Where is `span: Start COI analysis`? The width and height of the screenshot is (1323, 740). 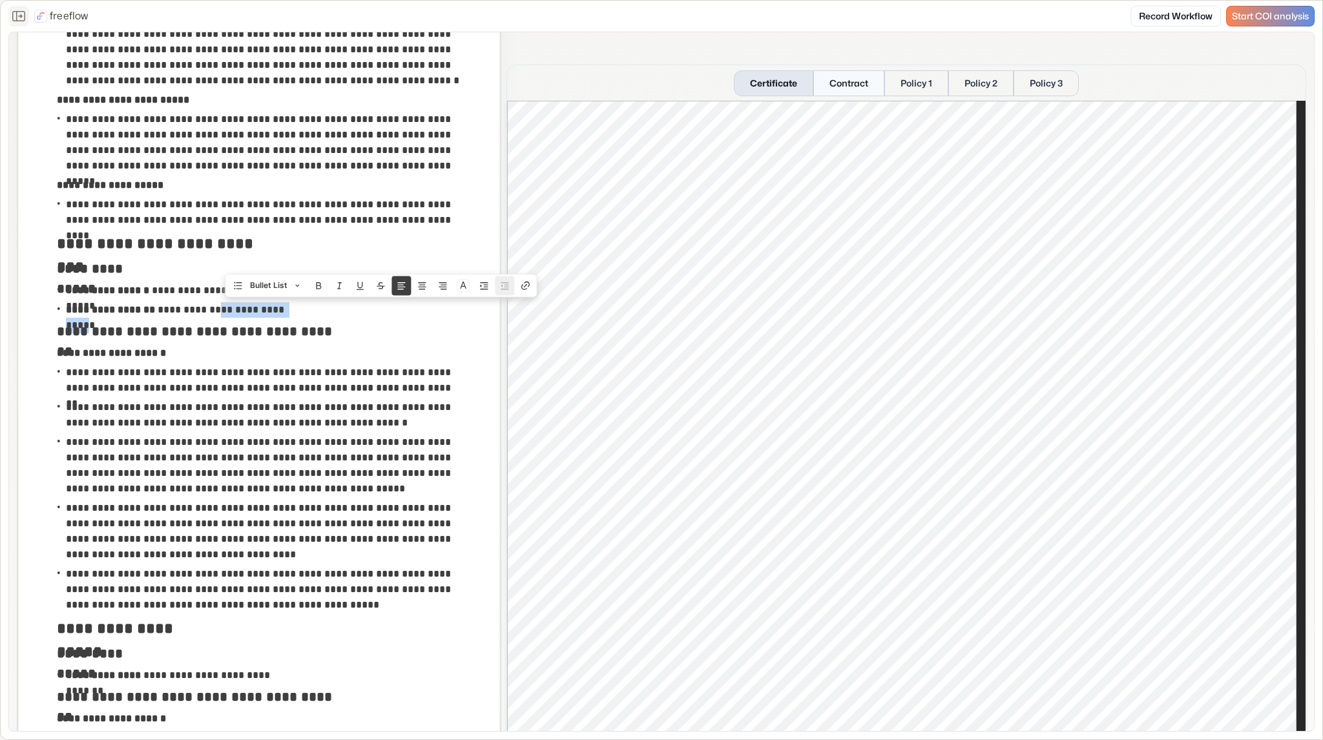 span: Start COI analysis is located at coordinates (1270, 16).